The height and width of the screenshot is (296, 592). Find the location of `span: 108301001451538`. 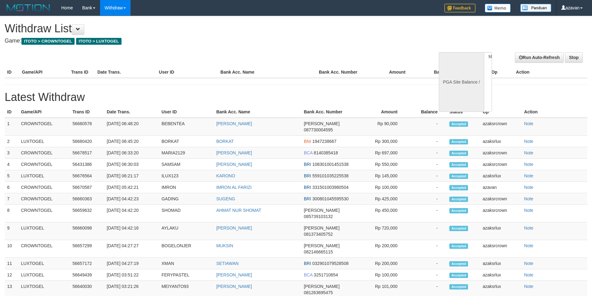

span: 108301001451538 is located at coordinates (330, 164).